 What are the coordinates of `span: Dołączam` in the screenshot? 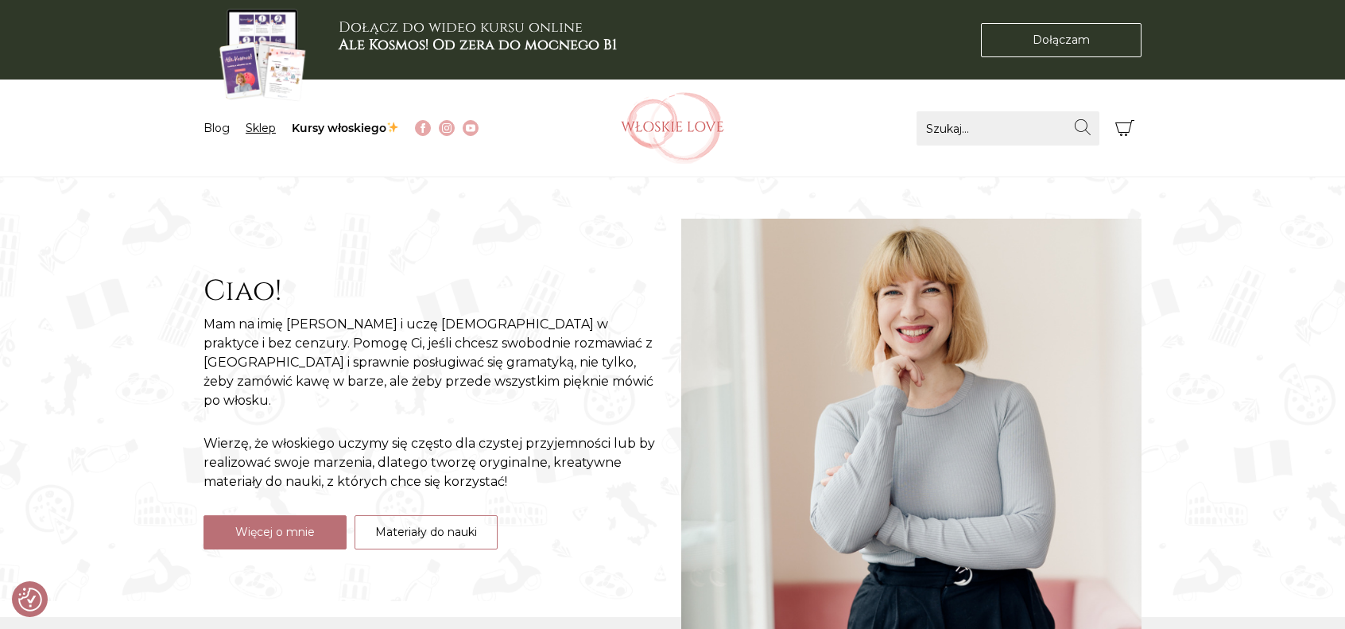 It's located at (1061, 40).